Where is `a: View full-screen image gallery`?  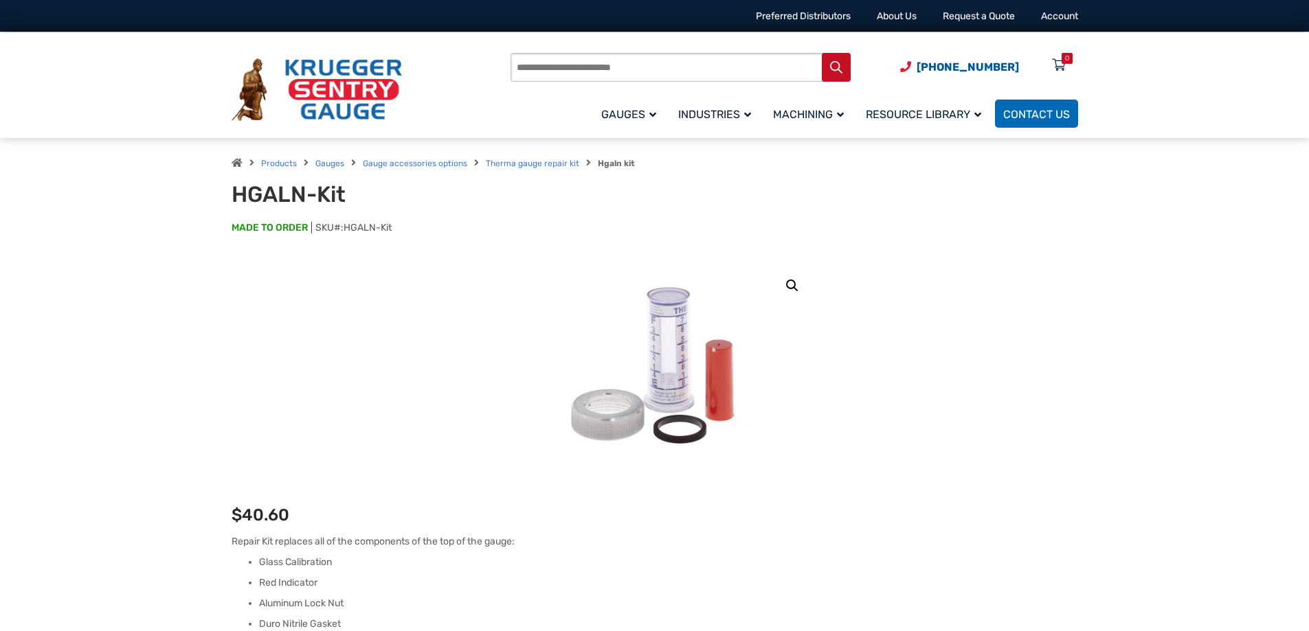 a: View full-screen image gallery is located at coordinates (792, 286).